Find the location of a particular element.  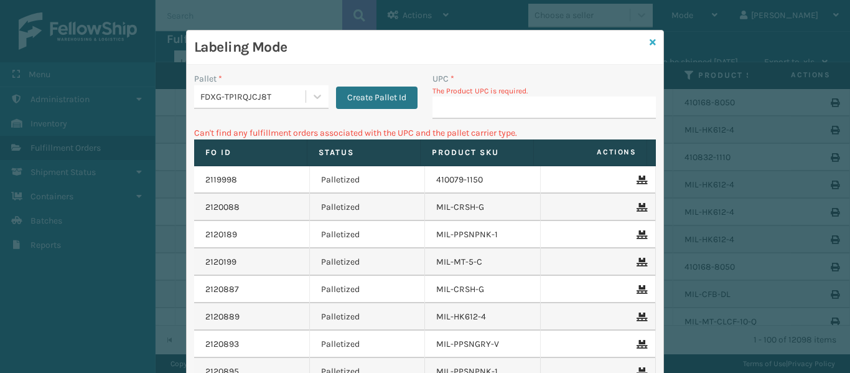

a: 2120893 is located at coordinates (222, 344).